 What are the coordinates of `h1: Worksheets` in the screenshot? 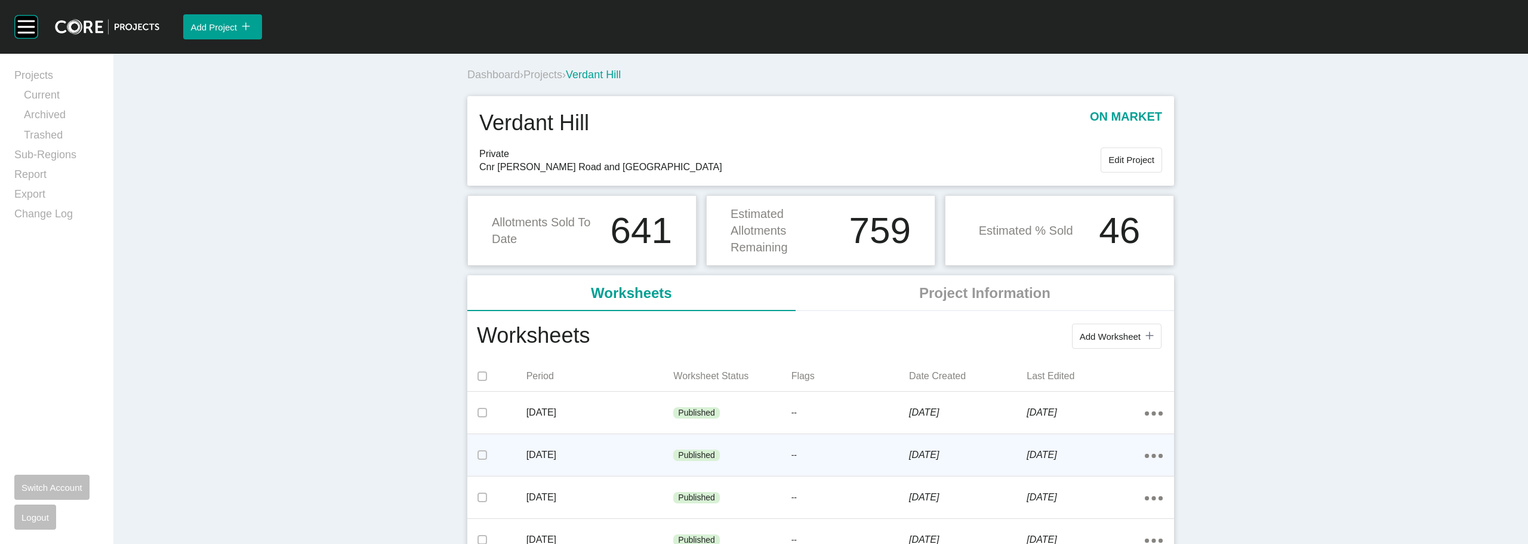 It's located at (533, 336).